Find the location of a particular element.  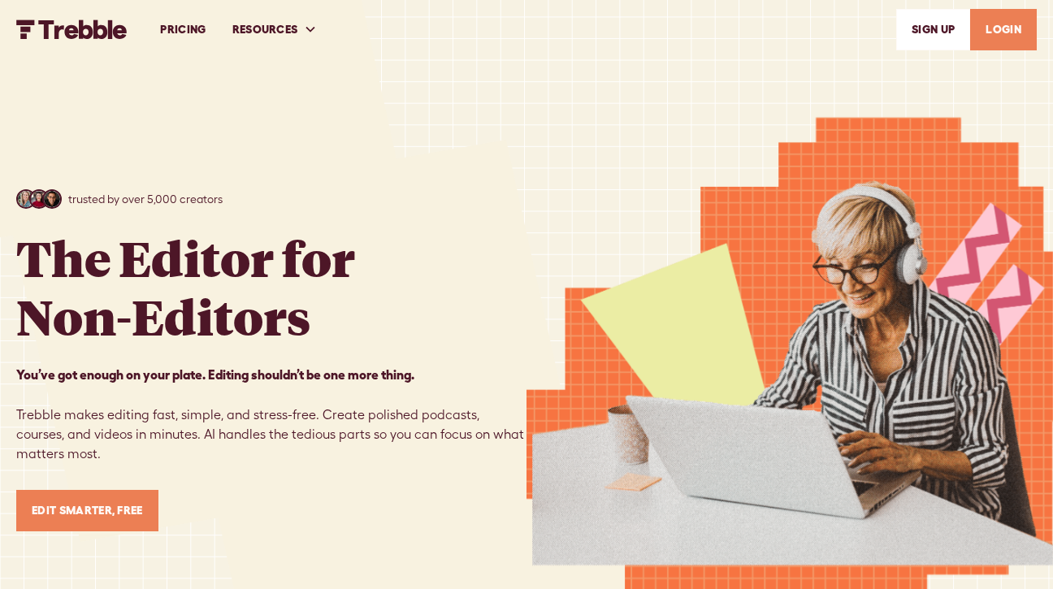

h1: The Editor for Non-Editors is located at coordinates (185, 287).